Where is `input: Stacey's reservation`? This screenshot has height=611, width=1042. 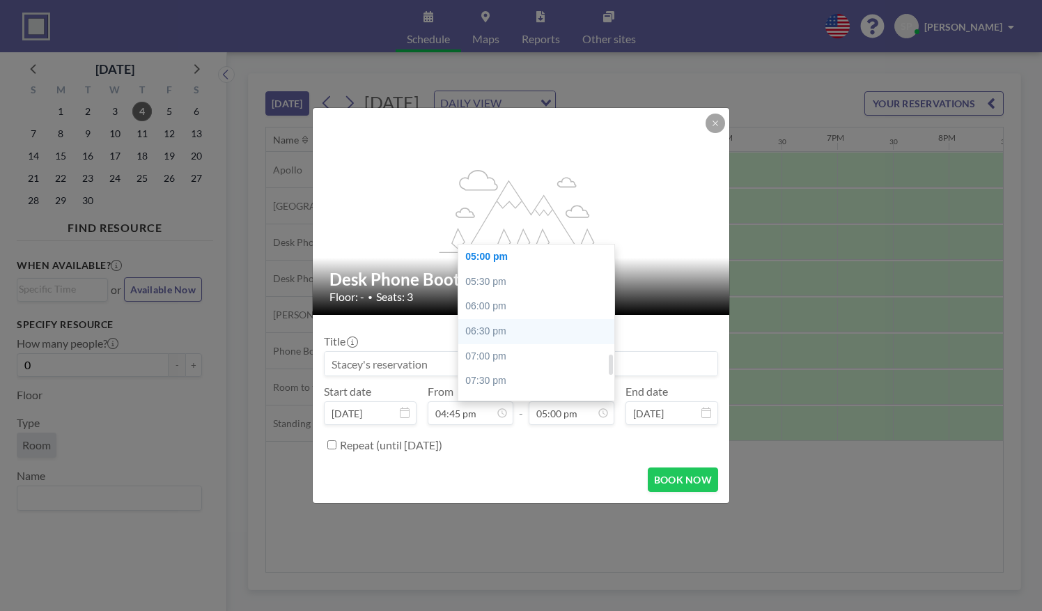
input: Stacey's reservation is located at coordinates (521, 364).